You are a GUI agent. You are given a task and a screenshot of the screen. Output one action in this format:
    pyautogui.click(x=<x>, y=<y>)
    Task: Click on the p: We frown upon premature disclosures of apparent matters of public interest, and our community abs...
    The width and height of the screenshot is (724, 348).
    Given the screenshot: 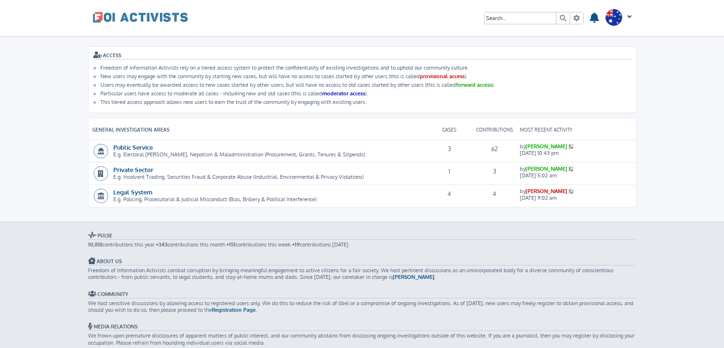 What is the action you would take?
    pyautogui.click(x=362, y=339)
    